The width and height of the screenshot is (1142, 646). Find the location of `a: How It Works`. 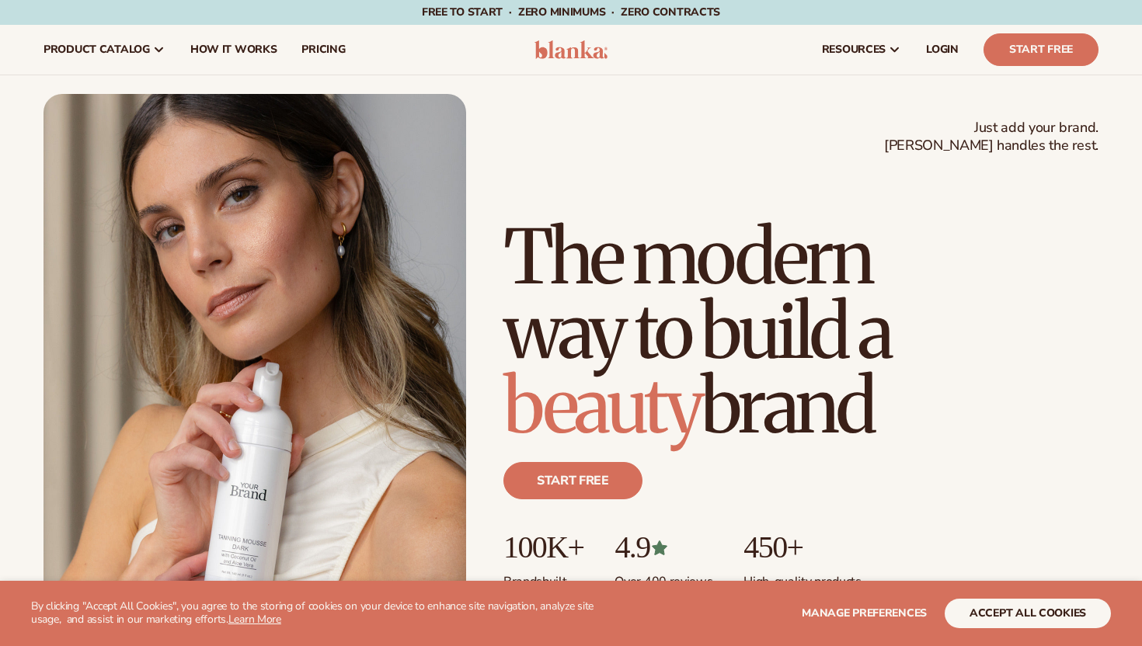

a: How It Works is located at coordinates (234, 50).